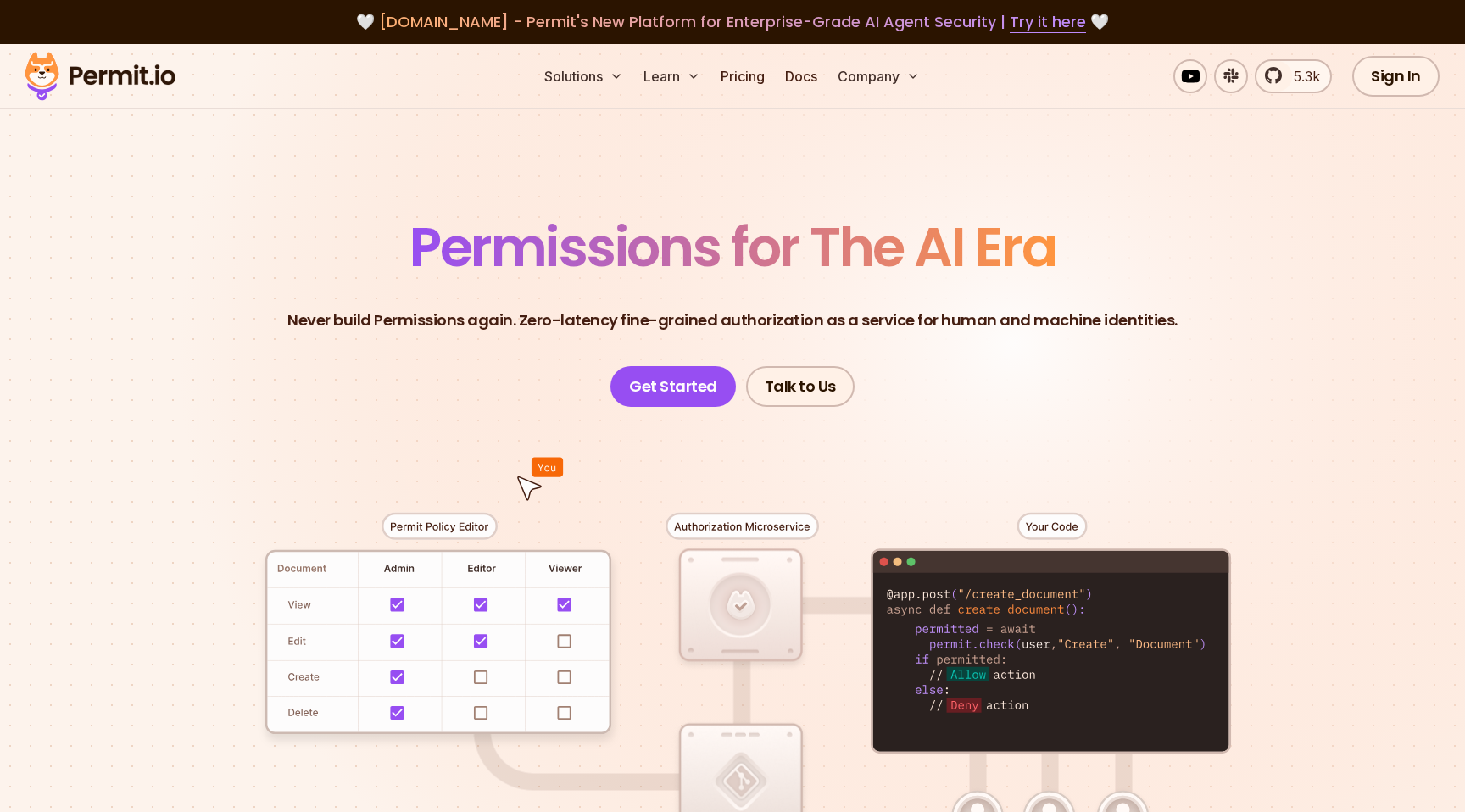 Image resolution: width=1465 pixels, height=812 pixels. I want to click on button: Solutions, so click(583, 76).